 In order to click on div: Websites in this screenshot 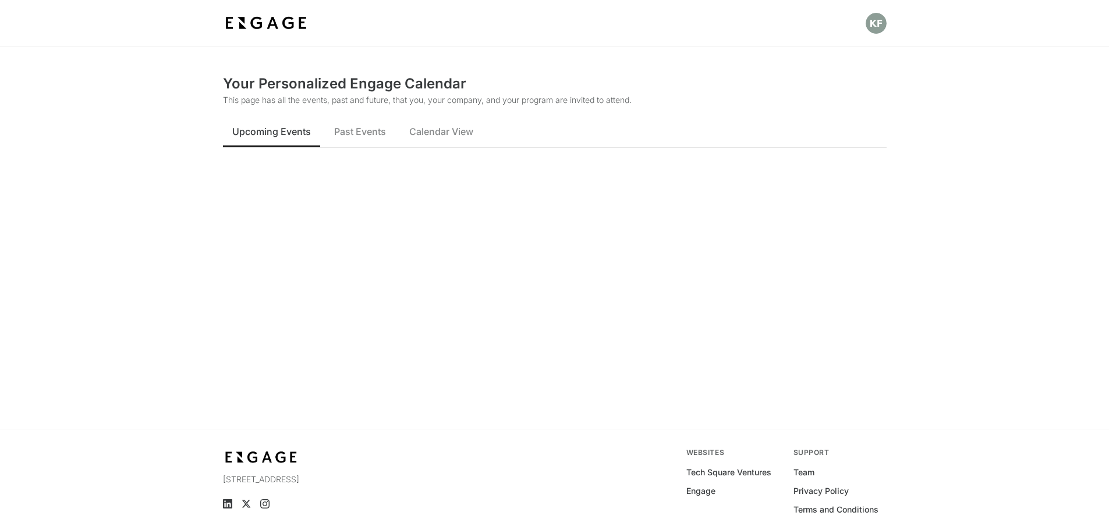, I will do `click(733, 453)`.